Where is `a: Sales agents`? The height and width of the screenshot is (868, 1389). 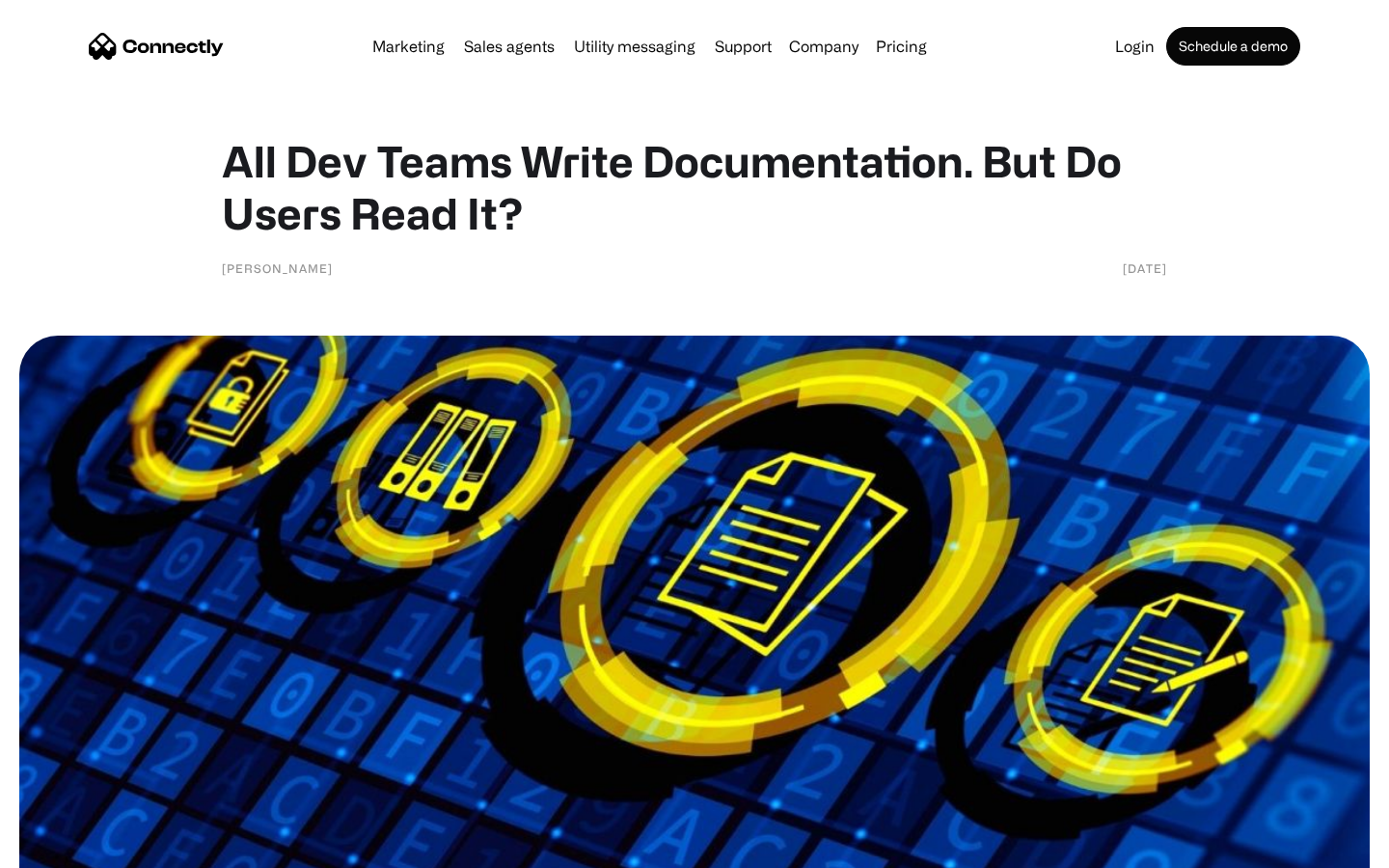
a: Sales agents is located at coordinates (509, 46).